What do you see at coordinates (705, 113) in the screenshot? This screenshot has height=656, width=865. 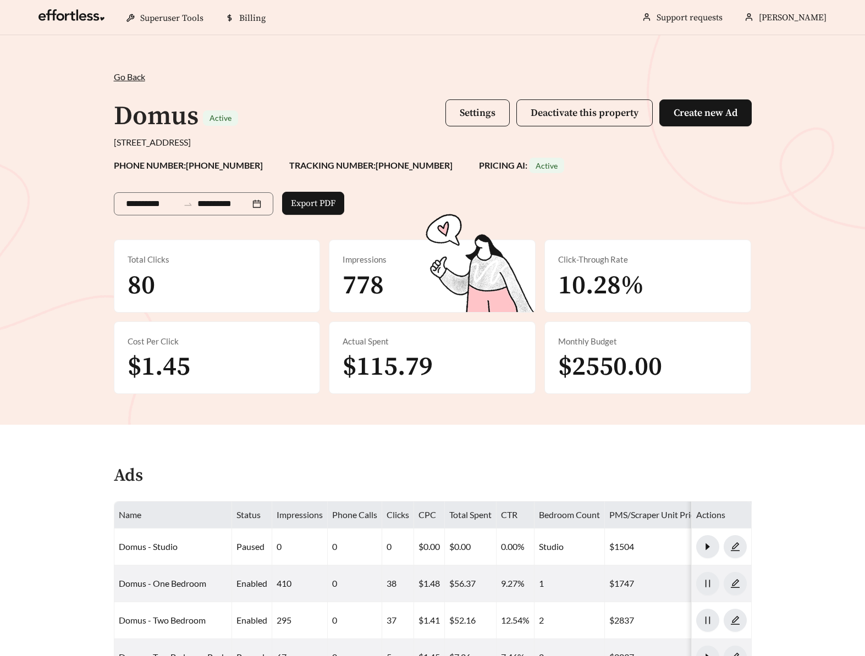 I see `span: Create new Ad` at bounding box center [705, 113].